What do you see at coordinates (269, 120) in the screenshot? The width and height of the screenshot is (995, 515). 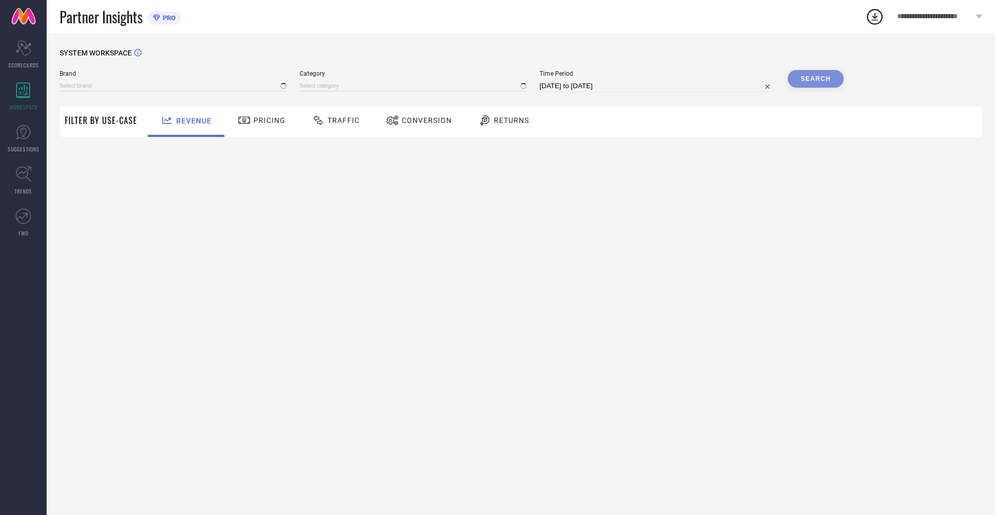 I see `span: Pricing` at bounding box center [269, 120].